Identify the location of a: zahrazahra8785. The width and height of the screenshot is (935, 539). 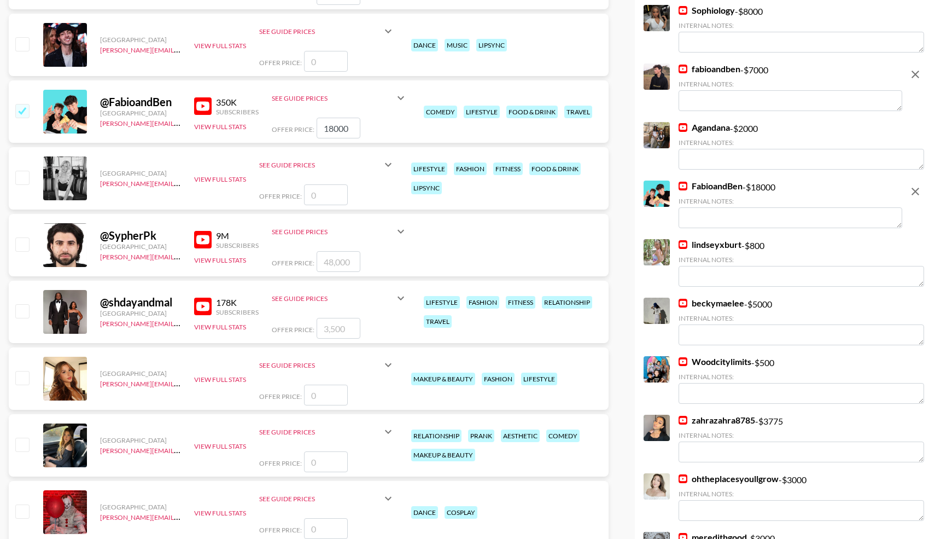
(717, 420).